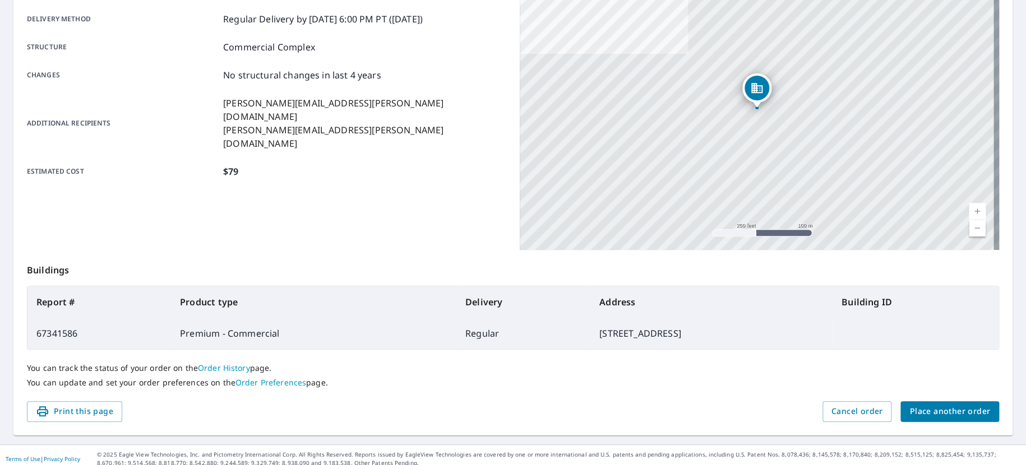 This screenshot has height=465, width=1026. What do you see at coordinates (523, 333) in the screenshot?
I see `td: Regular` at bounding box center [523, 333].